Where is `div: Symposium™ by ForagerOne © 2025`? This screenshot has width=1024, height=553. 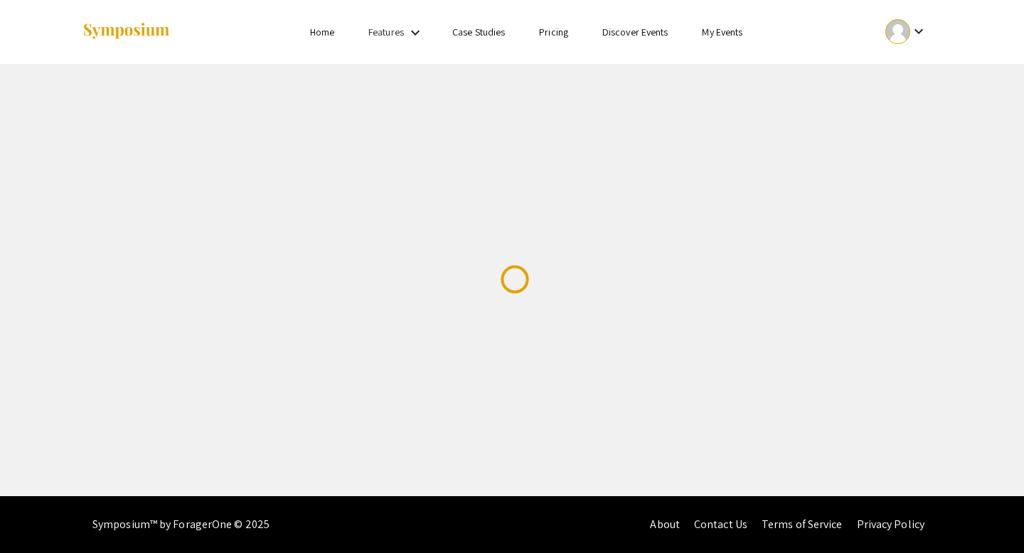 div: Symposium™ by ForagerOne © 2025 is located at coordinates (181, 525).